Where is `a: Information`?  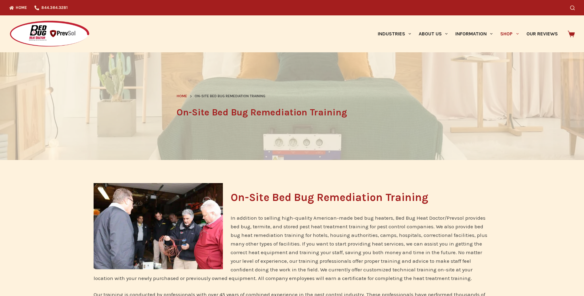 a: Information is located at coordinates (474, 34).